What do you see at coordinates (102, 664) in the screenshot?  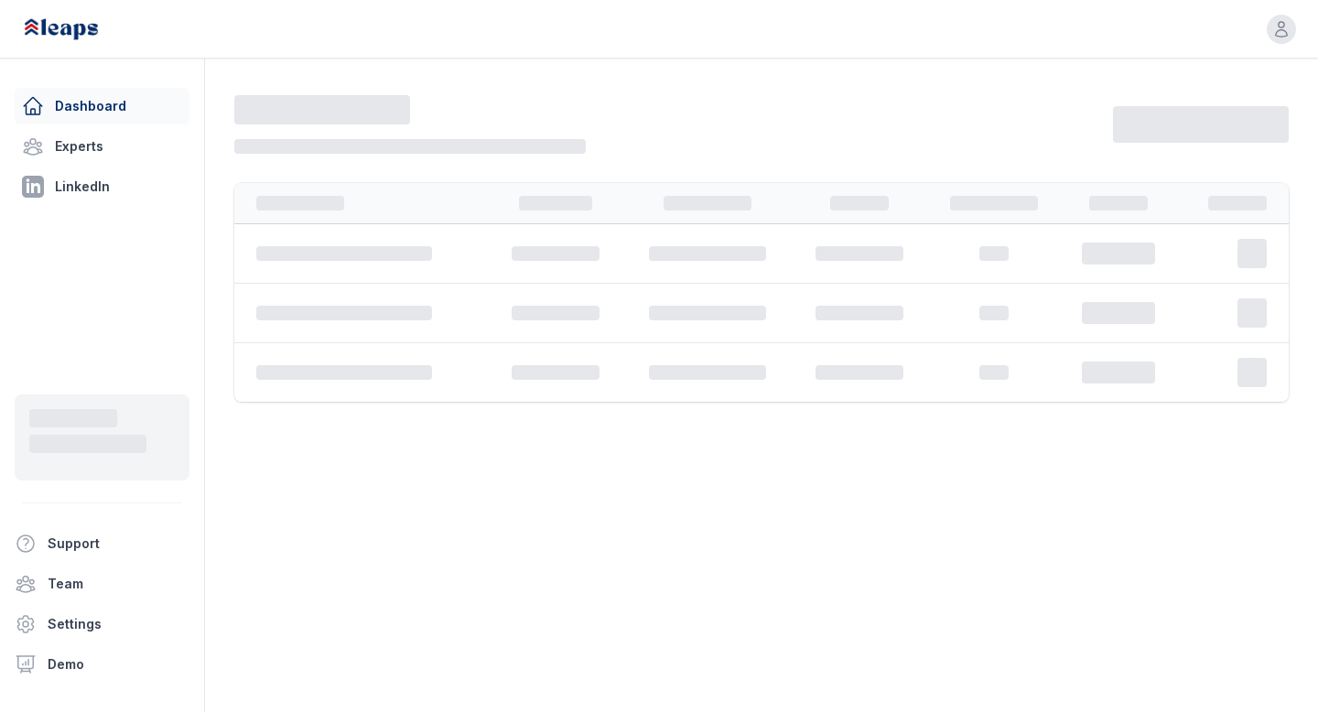 I see `a: Demo` at bounding box center [102, 664].